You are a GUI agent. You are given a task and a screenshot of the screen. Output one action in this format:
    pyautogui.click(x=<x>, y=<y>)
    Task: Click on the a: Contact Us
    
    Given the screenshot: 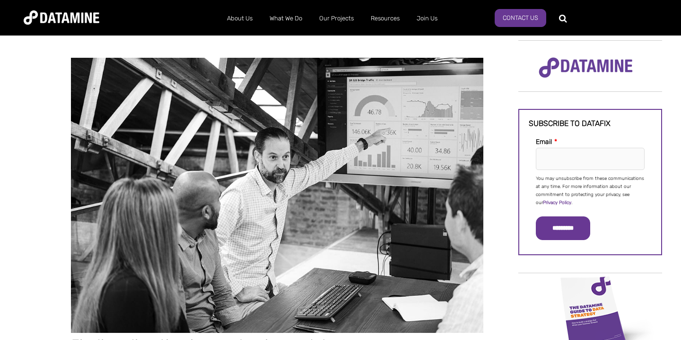 What is the action you would take?
    pyautogui.click(x=520, y=18)
    